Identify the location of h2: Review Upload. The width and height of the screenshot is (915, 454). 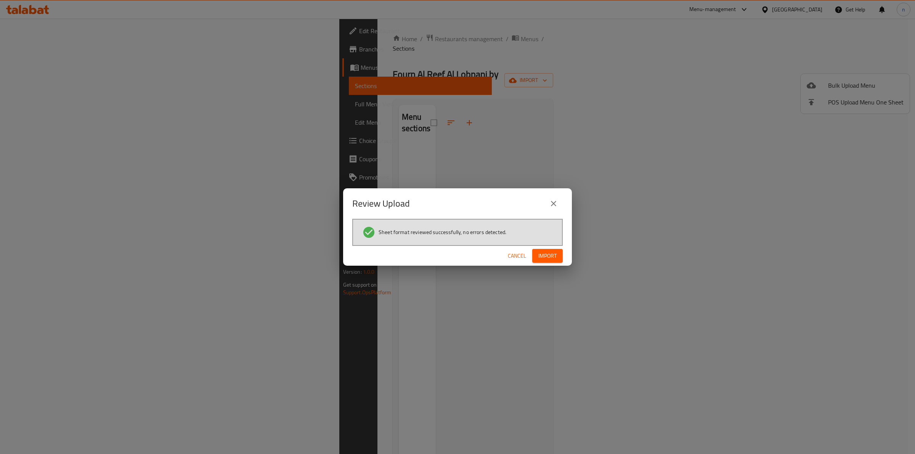
(381, 204).